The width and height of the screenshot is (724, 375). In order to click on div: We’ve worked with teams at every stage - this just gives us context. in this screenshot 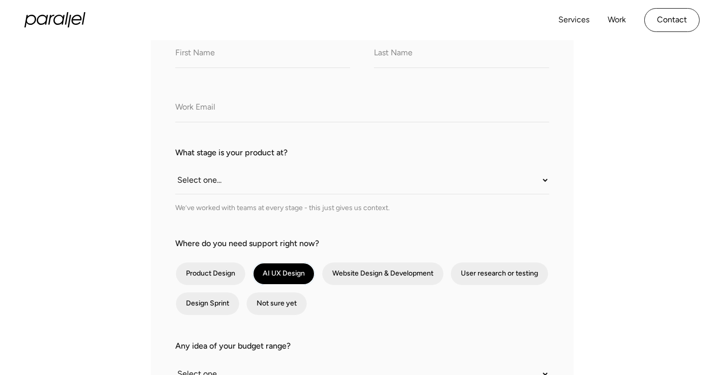, I will do `click(362, 208)`.